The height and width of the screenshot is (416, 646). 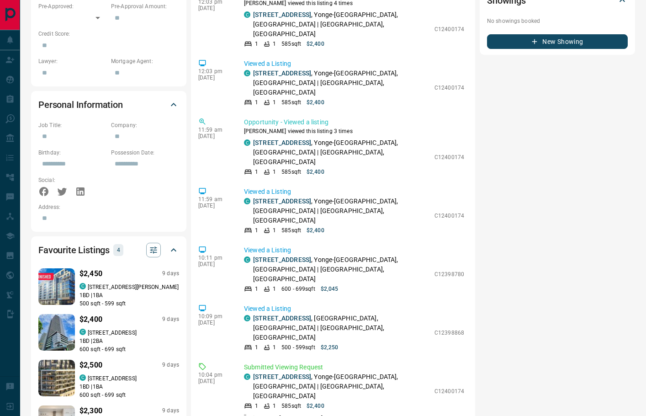 What do you see at coordinates (449, 274) in the screenshot?
I see `p: C12398780` at bounding box center [449, 274].